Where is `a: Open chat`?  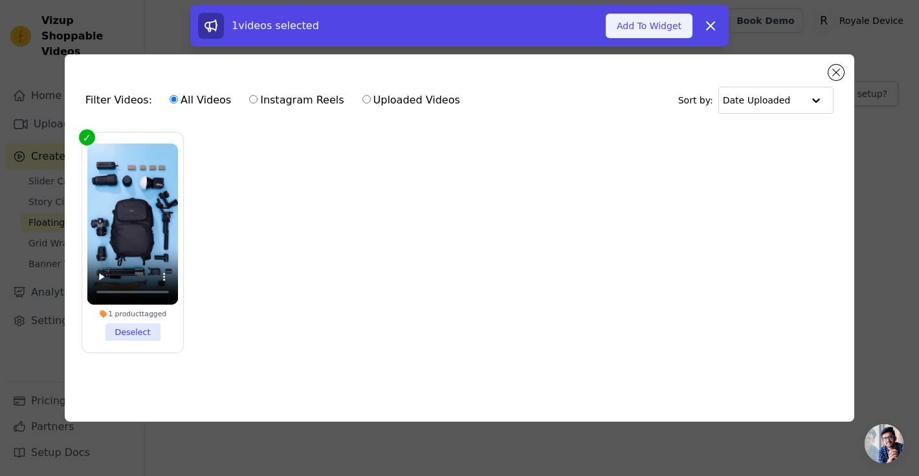
a: Open chat is located at coordinates (884, 444).